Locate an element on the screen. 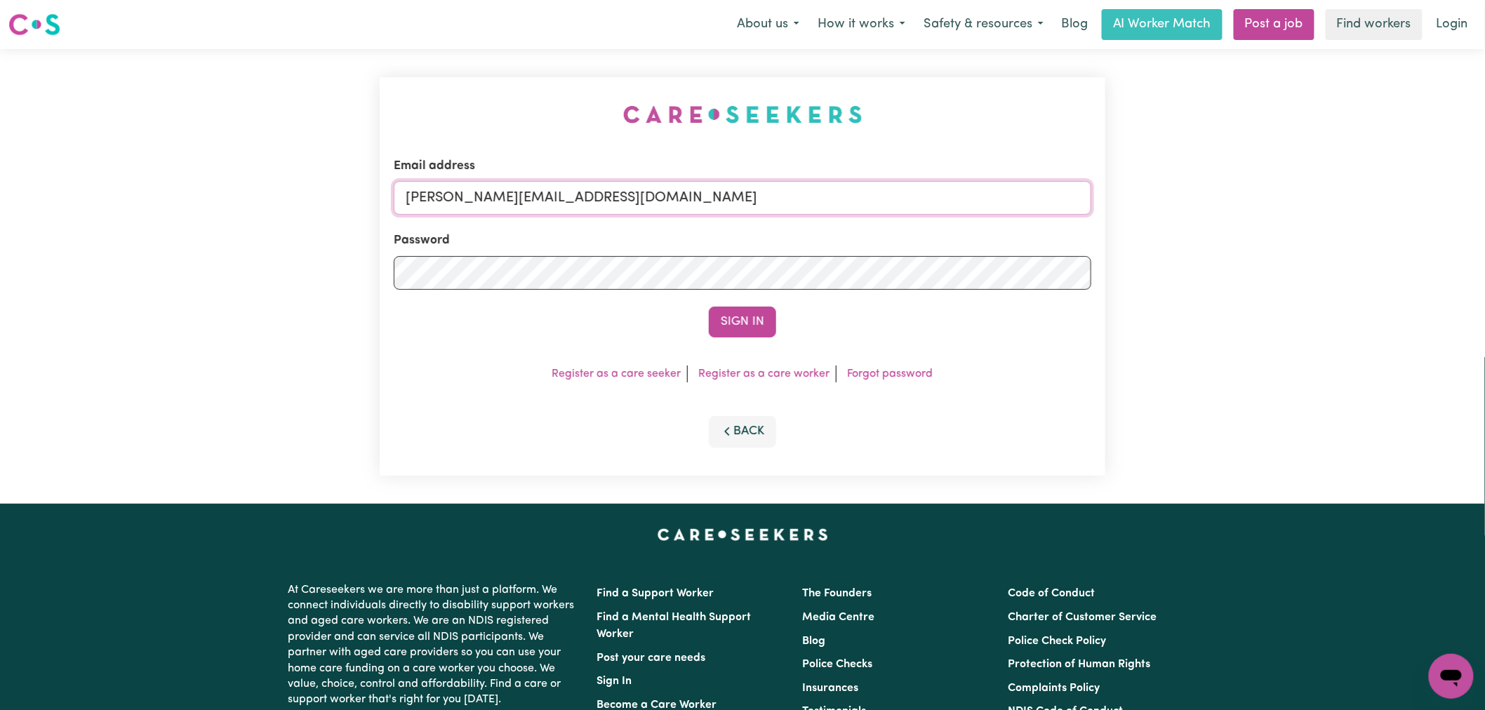 The width and height of the screenshot is (1485, 710). a: Charter of Customer Service is located at coordinates (1083, 618).